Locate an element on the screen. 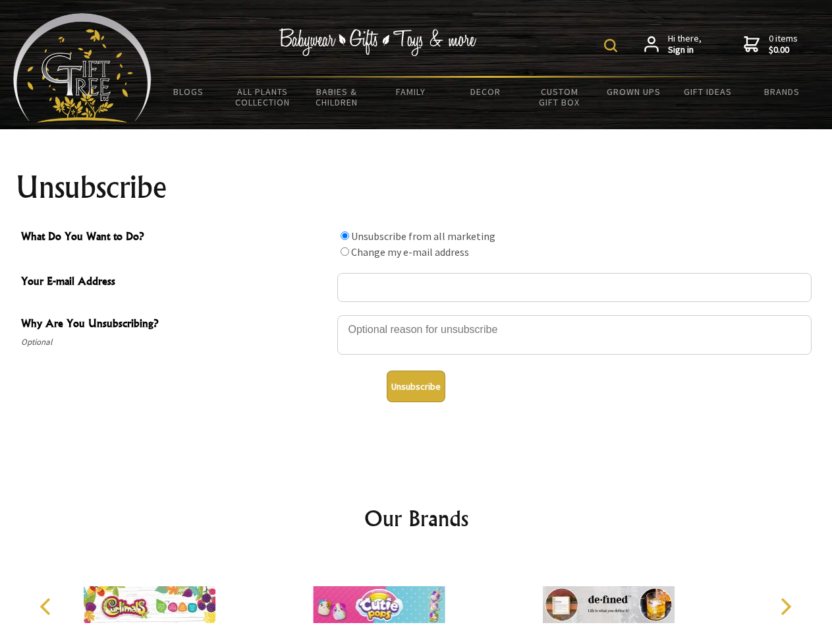 This screenshot has height=633, width=832. strong: Sign in is located at coordinates (685, 50).